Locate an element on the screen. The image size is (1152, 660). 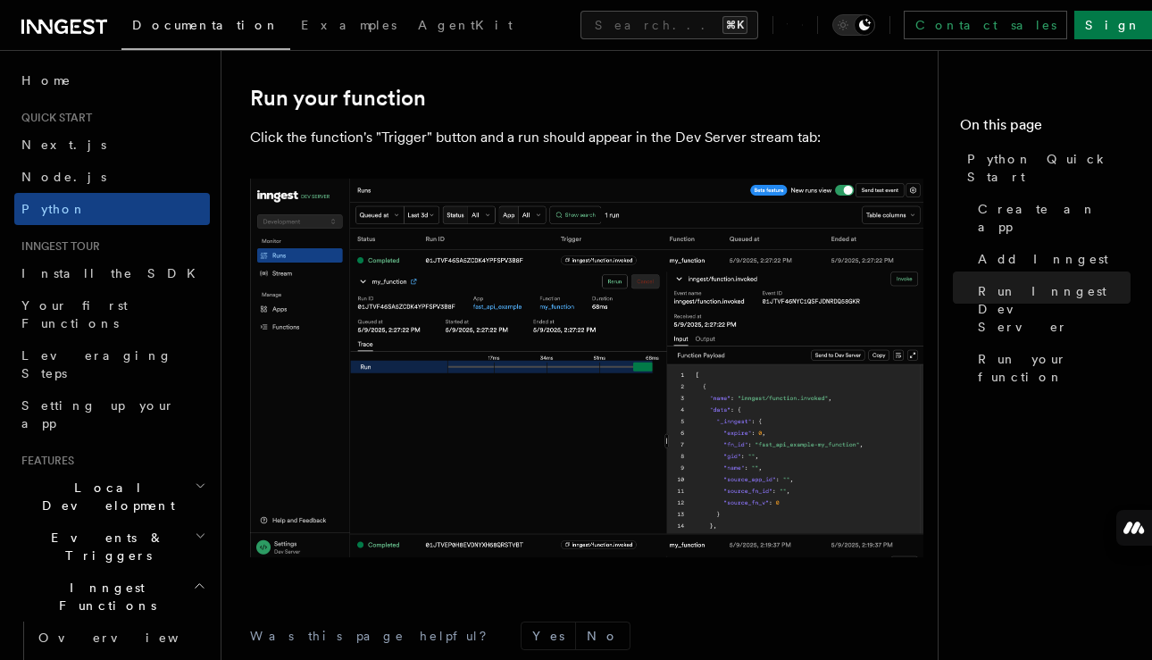
a: Documentation is located at coordinates (205, 28).